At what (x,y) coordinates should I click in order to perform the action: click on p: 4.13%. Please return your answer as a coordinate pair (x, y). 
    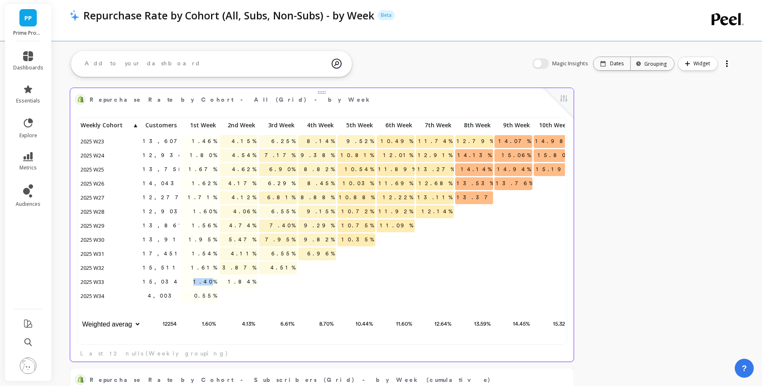
    Looking at the image, I should click on (239, 324).